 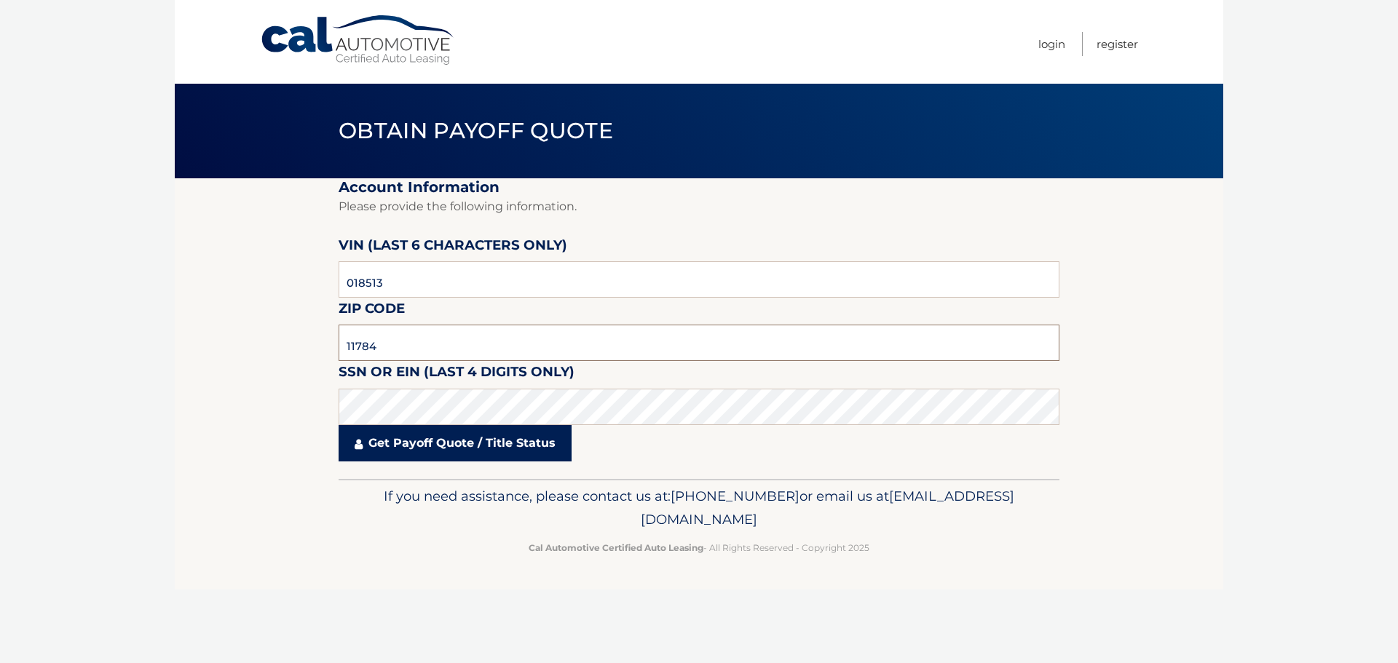 What do you see at coordinates (699, 547) in the screenshot?
I see `p: - All Rights Reserved - Copyright 2025` at bounding box center [699, 547].